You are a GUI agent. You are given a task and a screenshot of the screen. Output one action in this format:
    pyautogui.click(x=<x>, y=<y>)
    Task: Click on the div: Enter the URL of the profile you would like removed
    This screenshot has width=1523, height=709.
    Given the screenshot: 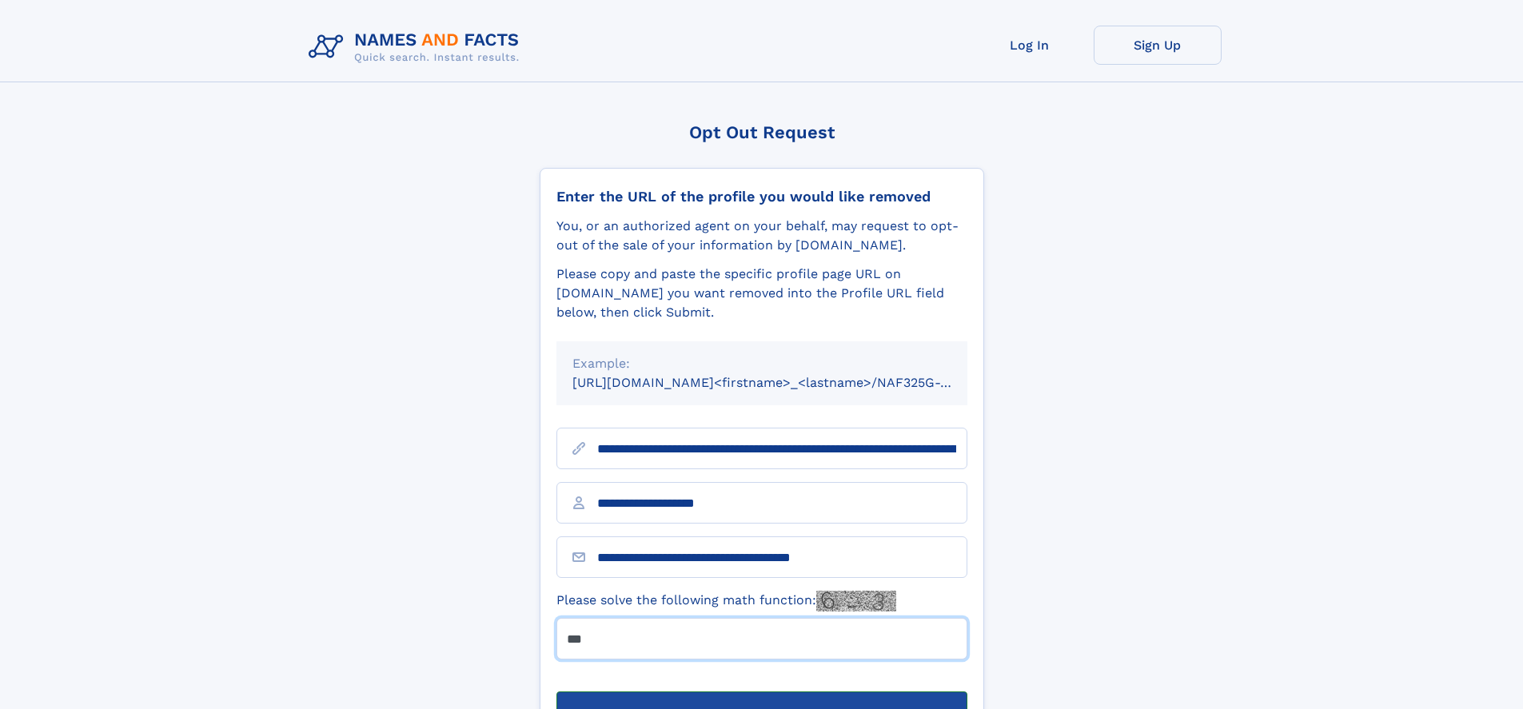 What is the action you would take?
    pyautogui.click(x=762, y=197)
    